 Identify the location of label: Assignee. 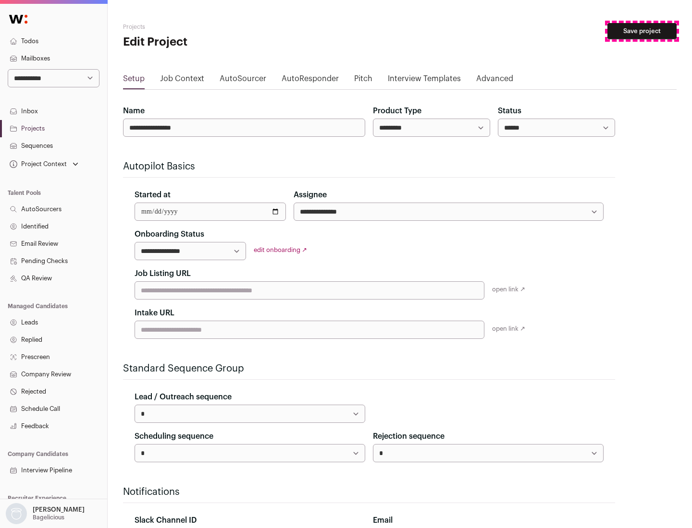
(310, 195).